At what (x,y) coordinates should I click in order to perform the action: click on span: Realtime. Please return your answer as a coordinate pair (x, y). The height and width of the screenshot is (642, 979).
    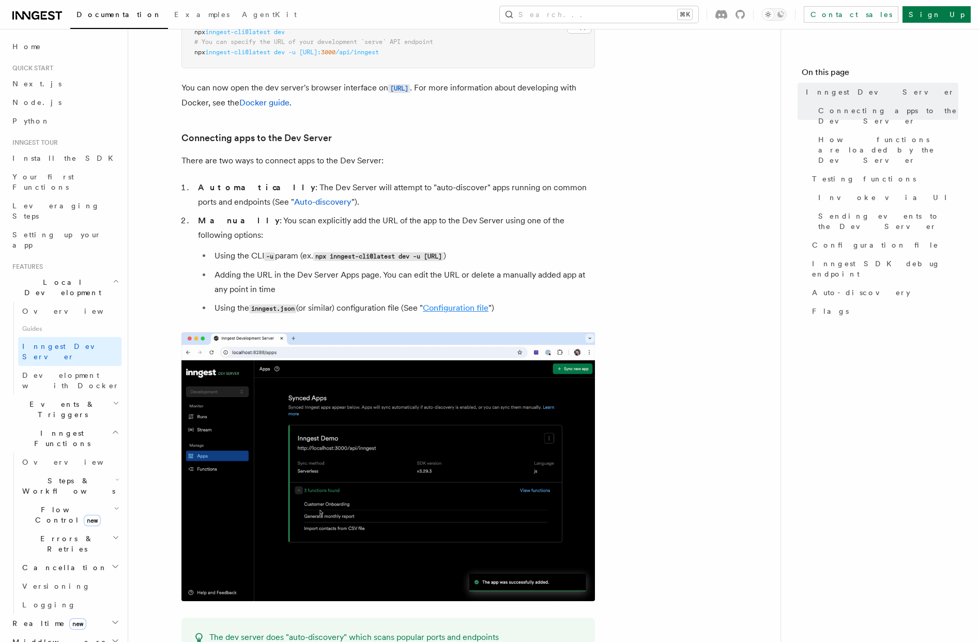
    Looking at the image, I should click on (47, 624).